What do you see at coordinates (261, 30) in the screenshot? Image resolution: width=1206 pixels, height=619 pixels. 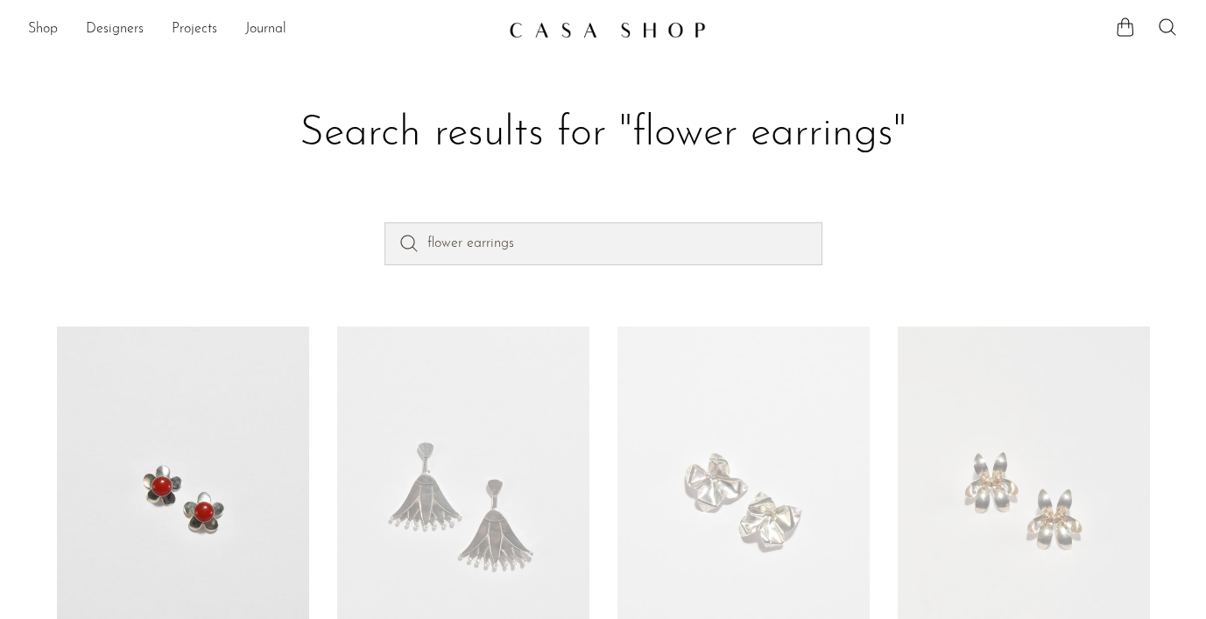 I see `ul: NEW HEADER MENU` at bounding box center [261, 30].